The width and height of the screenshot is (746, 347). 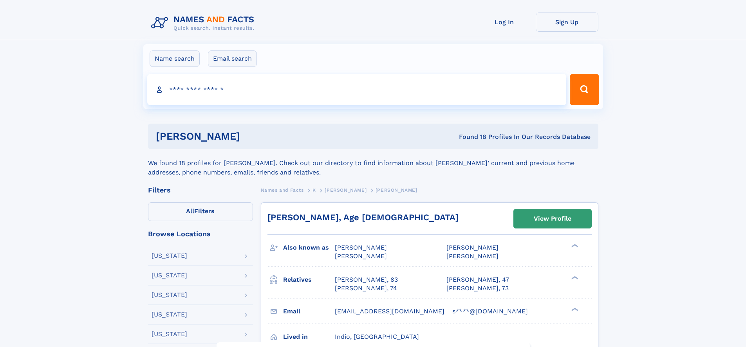 I want to click on a: Names and Facts, so click(x=282, y=190).